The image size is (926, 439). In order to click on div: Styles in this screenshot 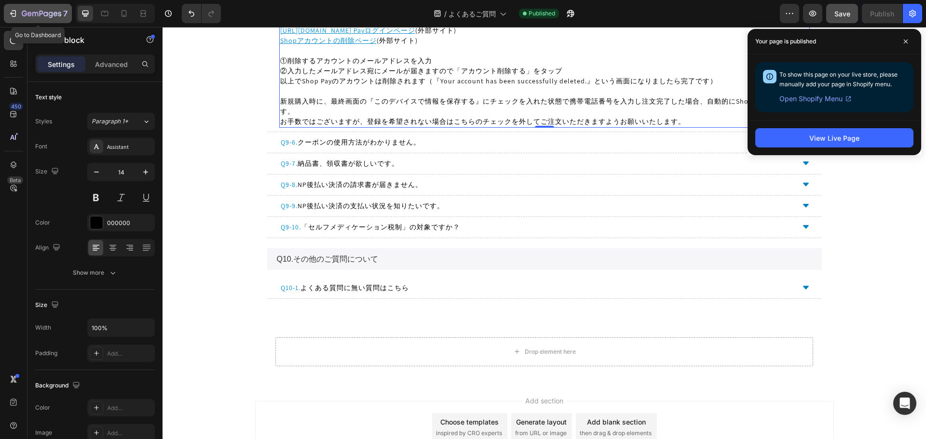, I will do `click(43, 122)`.